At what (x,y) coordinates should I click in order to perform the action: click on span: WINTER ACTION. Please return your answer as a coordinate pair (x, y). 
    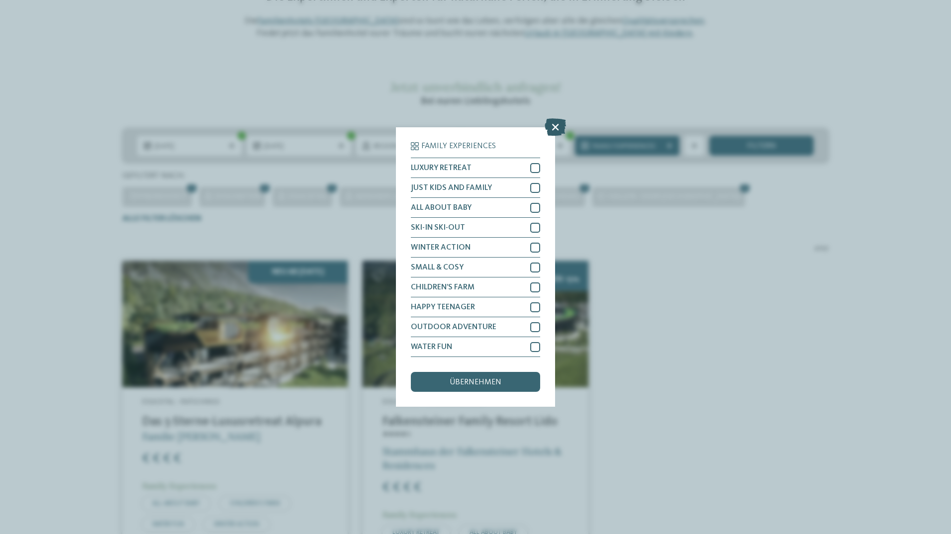
    Looking at the image, I should click on (441, 248).